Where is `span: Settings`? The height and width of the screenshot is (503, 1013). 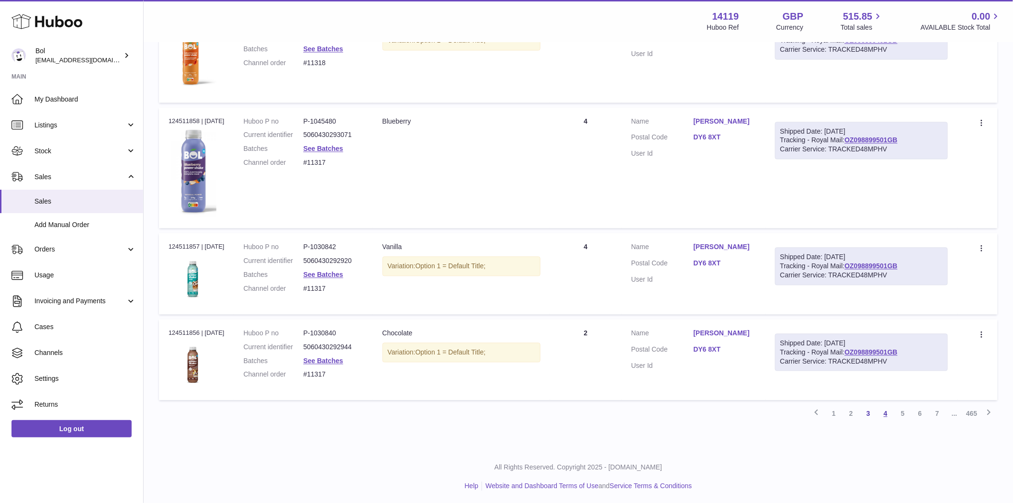
span: Settings is located at coordinates (85, 378).